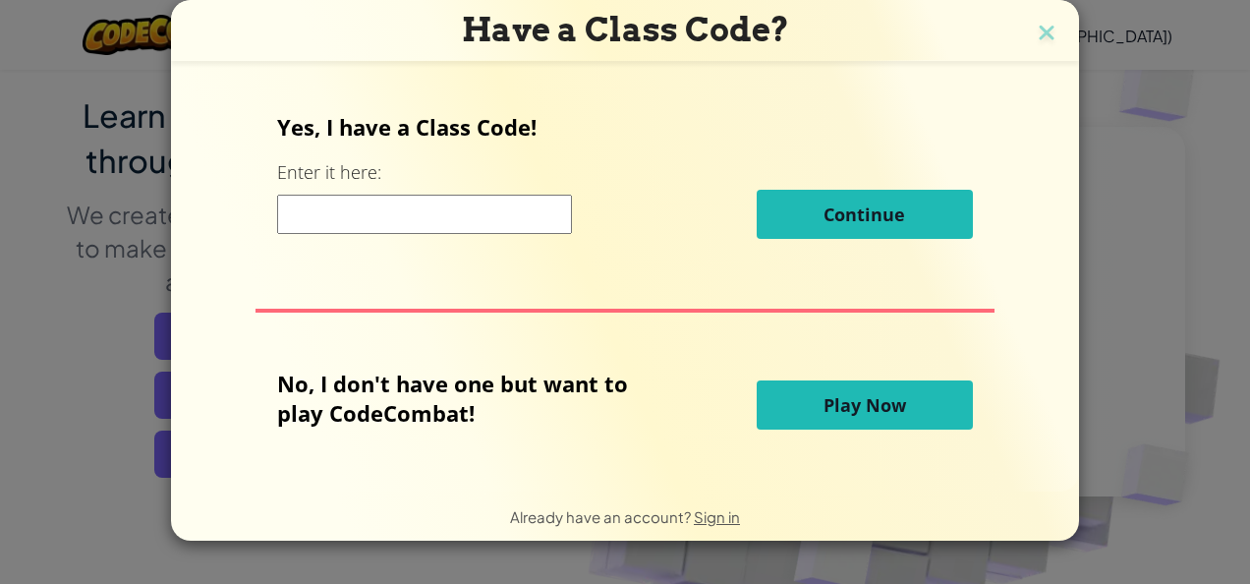  Describe the element at coordinates (601, 516) in the screenshot. I see `span: Already have an account?` at that location.